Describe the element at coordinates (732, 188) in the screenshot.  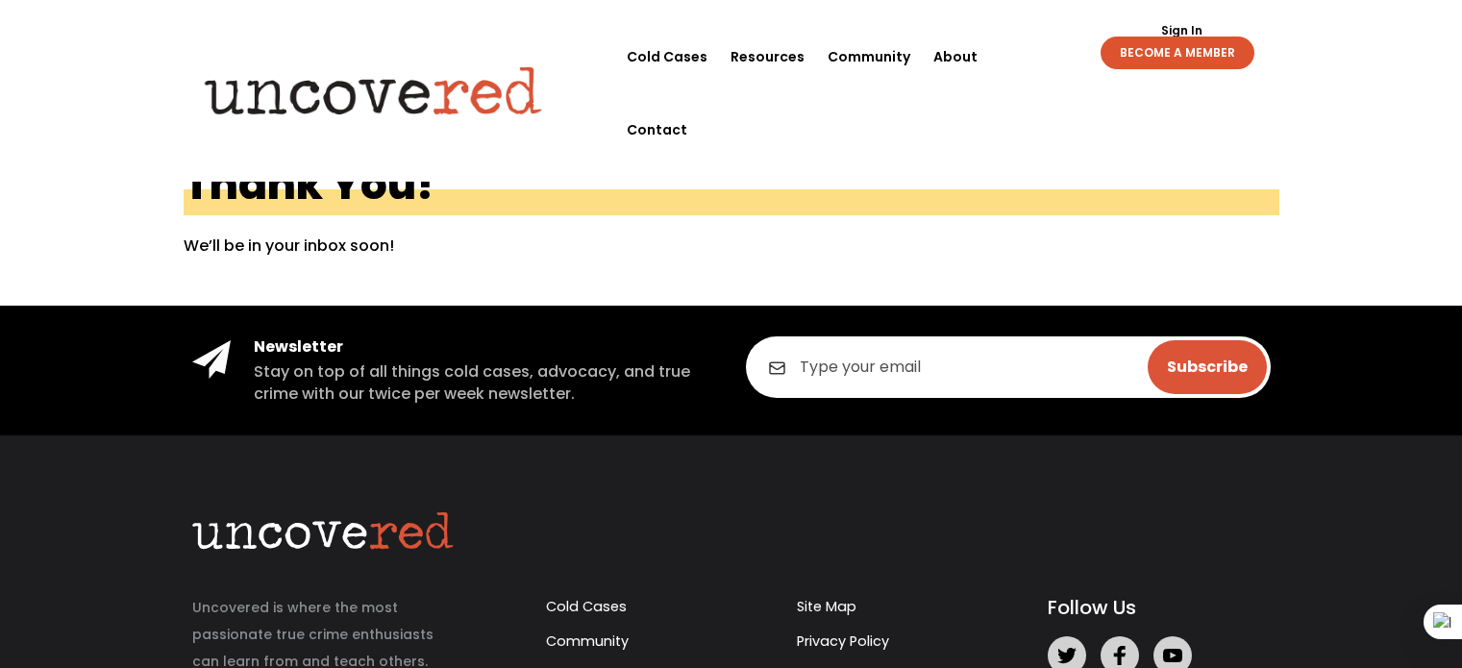
I see `h1: Thank You!` at that location.